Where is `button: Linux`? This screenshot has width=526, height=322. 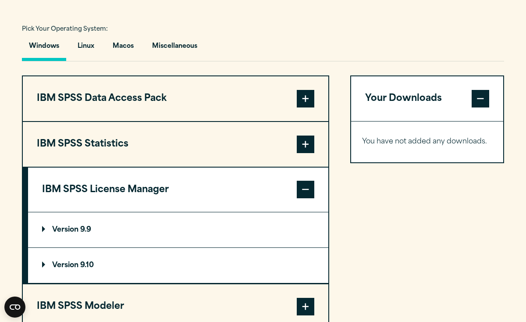
button: Linux is located at coordinates (86, 48).